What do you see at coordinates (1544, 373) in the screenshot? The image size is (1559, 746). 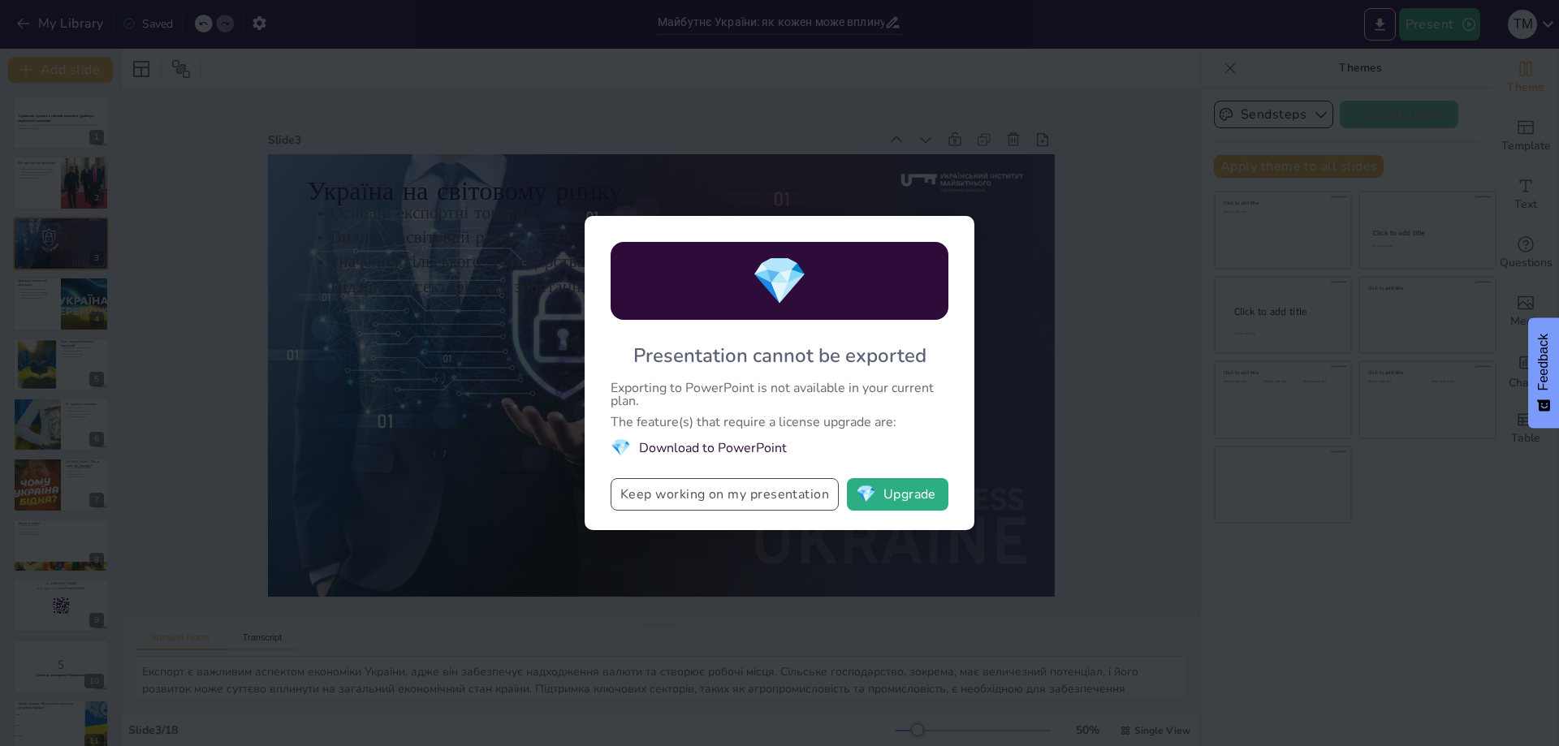 I see `button: Feedback - Show survey` at bounding box center [1544, 373].